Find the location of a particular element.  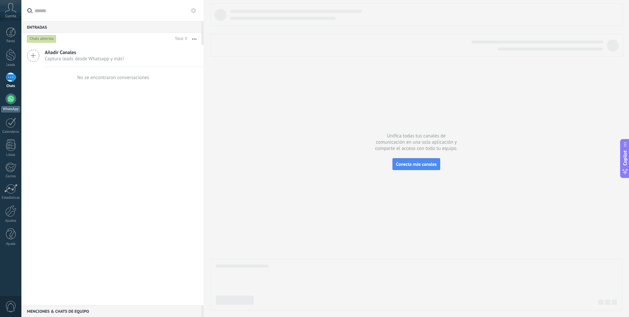

div: WhatsApp is located at coordinates (11, 109).